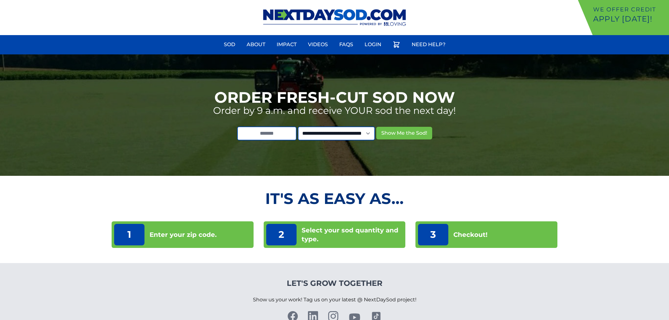 The width and height of the screenshot is (669, 320). I want to click on a: FAQs, so click(346, 45).